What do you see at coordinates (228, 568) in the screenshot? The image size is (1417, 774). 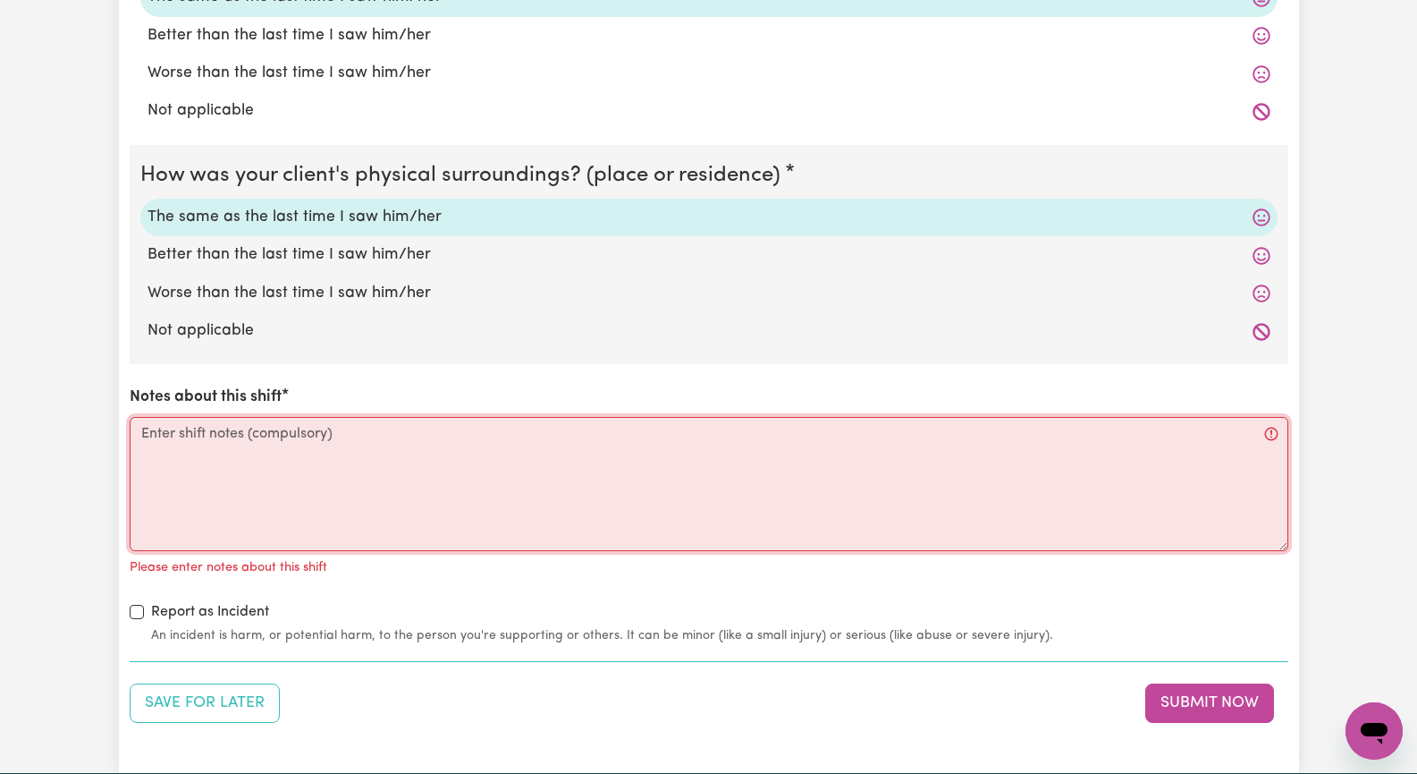 I see `p: Please enter notes about this shift` at bounding box center [228, 568].